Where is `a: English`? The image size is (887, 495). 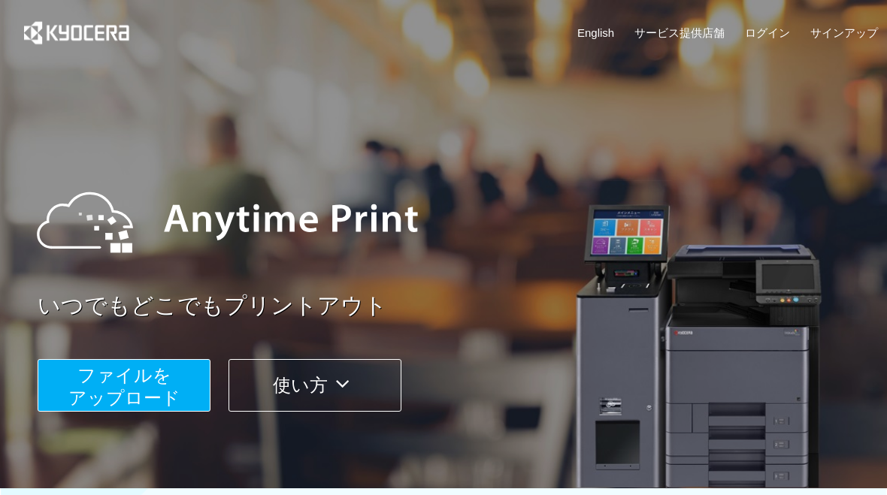 a: English is located at coordinates (595, 32).